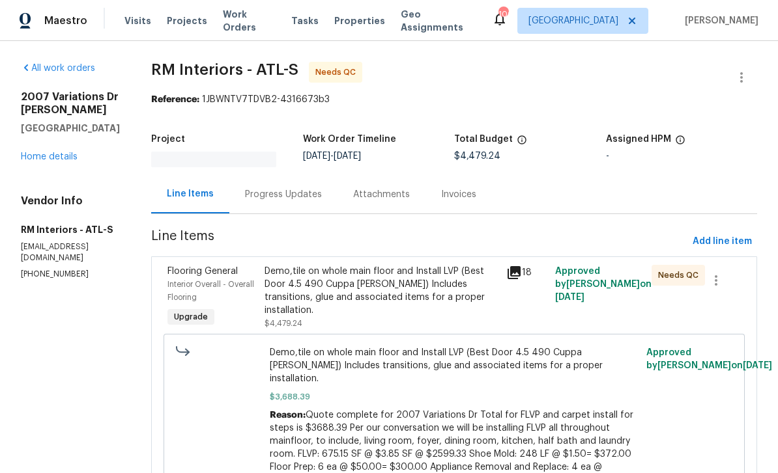  I want to click on h5: RM Interiors - ATL-S, so click(70, 230).